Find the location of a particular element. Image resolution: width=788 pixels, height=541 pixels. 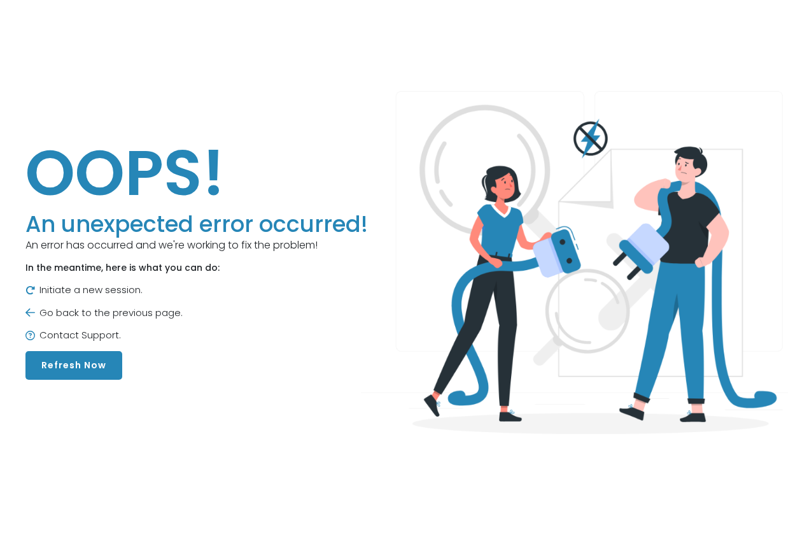

p: Initiate a new session. is located at coordinates (197, 290).